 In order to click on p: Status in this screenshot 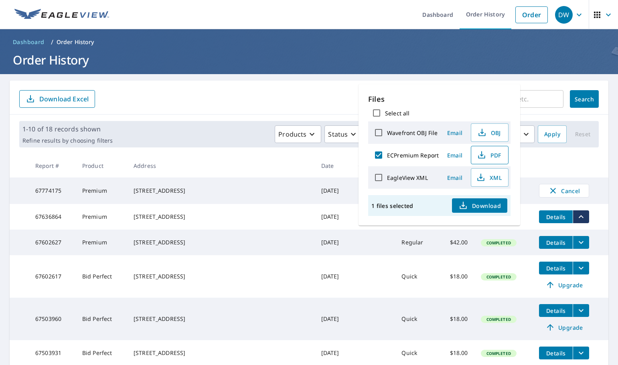, I will do `click(338, 134)`.